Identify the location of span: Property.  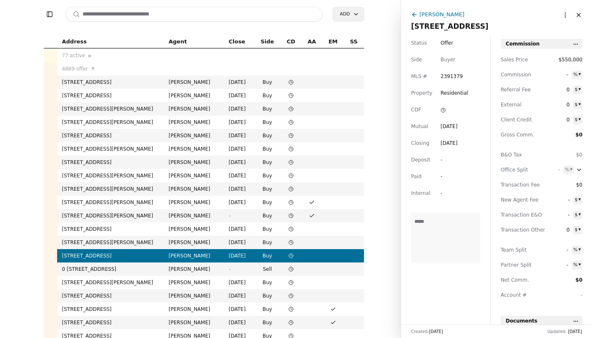
(422, 93).